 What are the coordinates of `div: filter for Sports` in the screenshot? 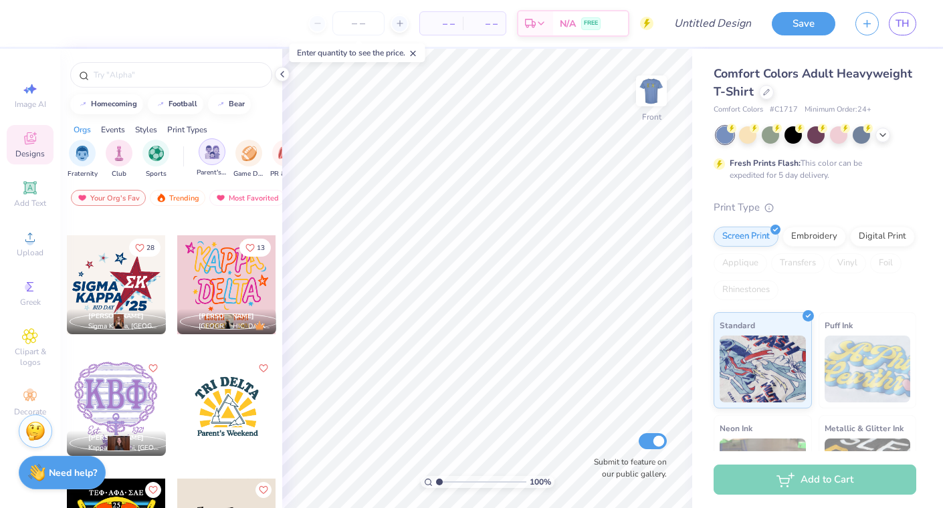 It's located at (156, 159).